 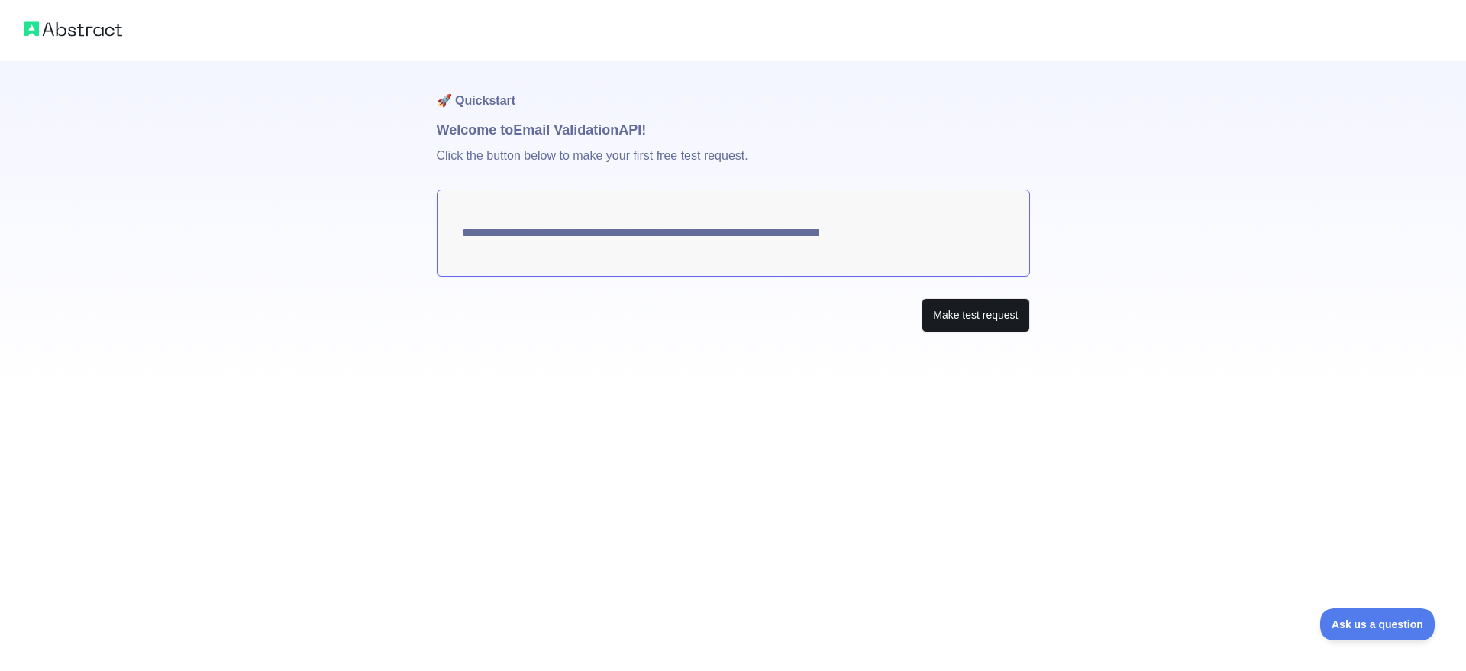 What do you see at coordinates (975, 315) in the screenshot?
I see `button: Make test request` at bounding box center [975, 315].